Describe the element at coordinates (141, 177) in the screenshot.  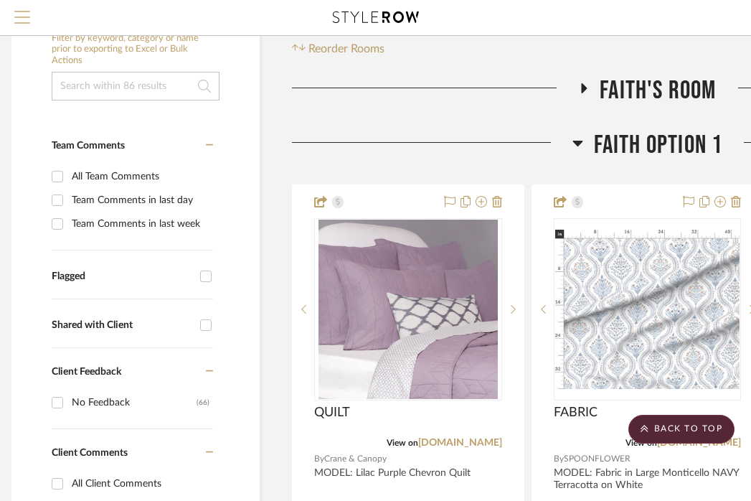
I see `div: All Team Comments` at that location.